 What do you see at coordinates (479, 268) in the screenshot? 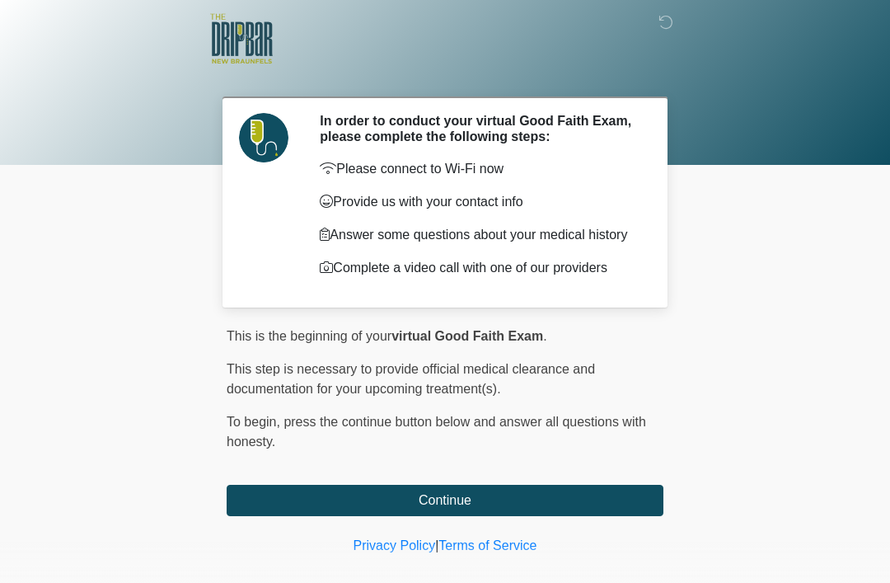
I see `p: Complete a video call with one of our providers` at bounding box center [479, 268].